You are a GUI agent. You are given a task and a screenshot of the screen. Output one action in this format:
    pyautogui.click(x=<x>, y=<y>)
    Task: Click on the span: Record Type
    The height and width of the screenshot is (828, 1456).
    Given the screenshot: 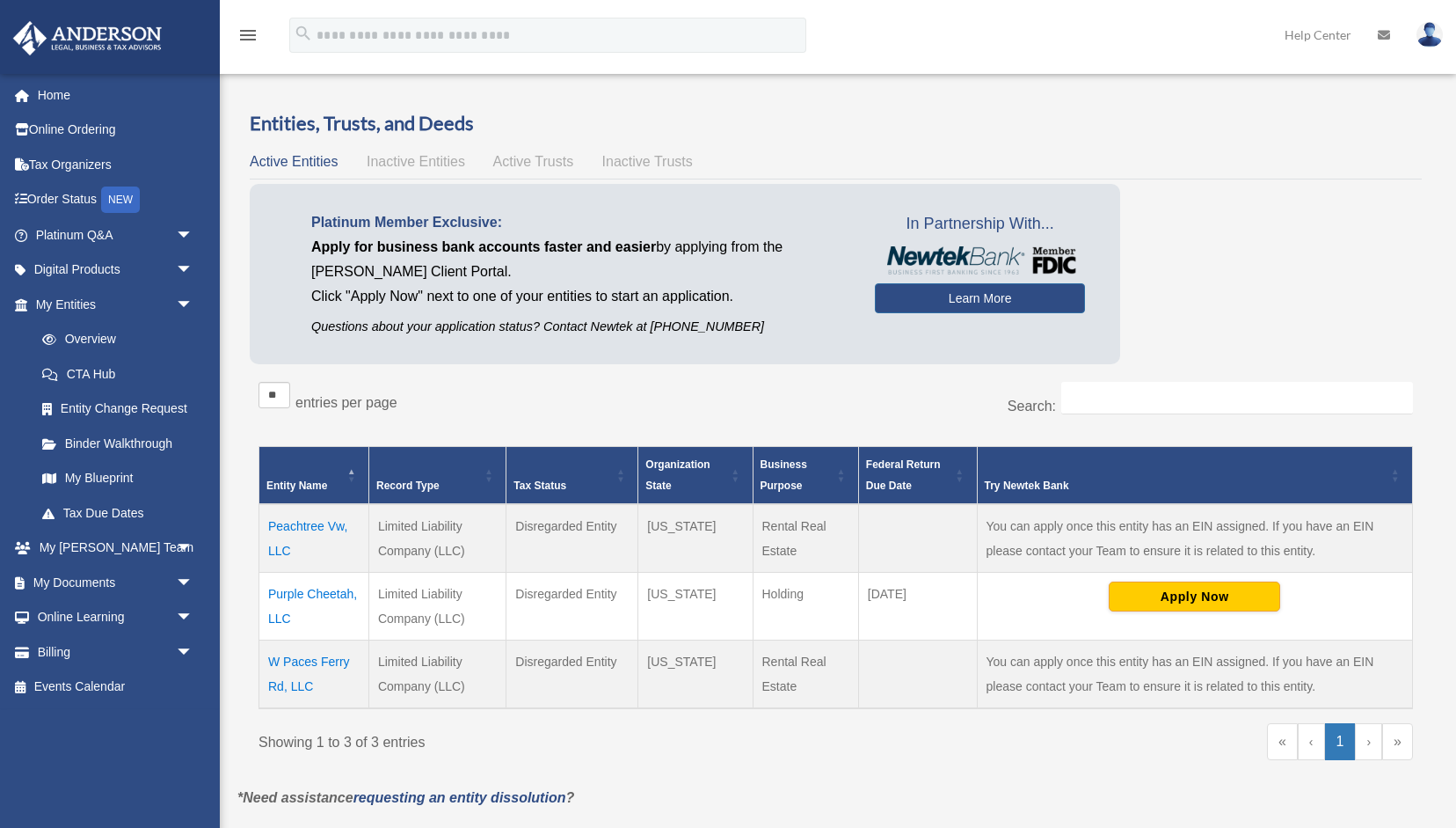 What is the action you would take?
    pyautogui.click(x=408, y=486)
    